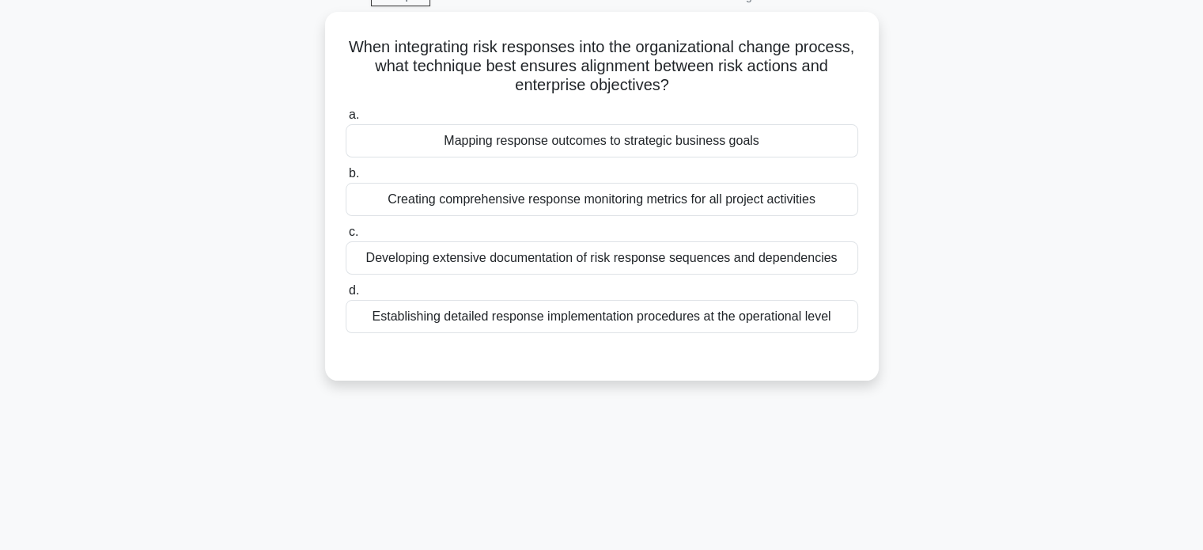 The image size is (1203, 550). I want to click on span: b., so click(354, 172).